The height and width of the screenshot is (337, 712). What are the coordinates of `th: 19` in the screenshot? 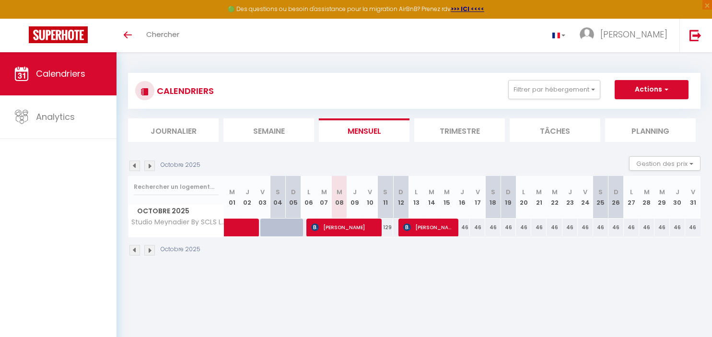 It's located at (508, 197).